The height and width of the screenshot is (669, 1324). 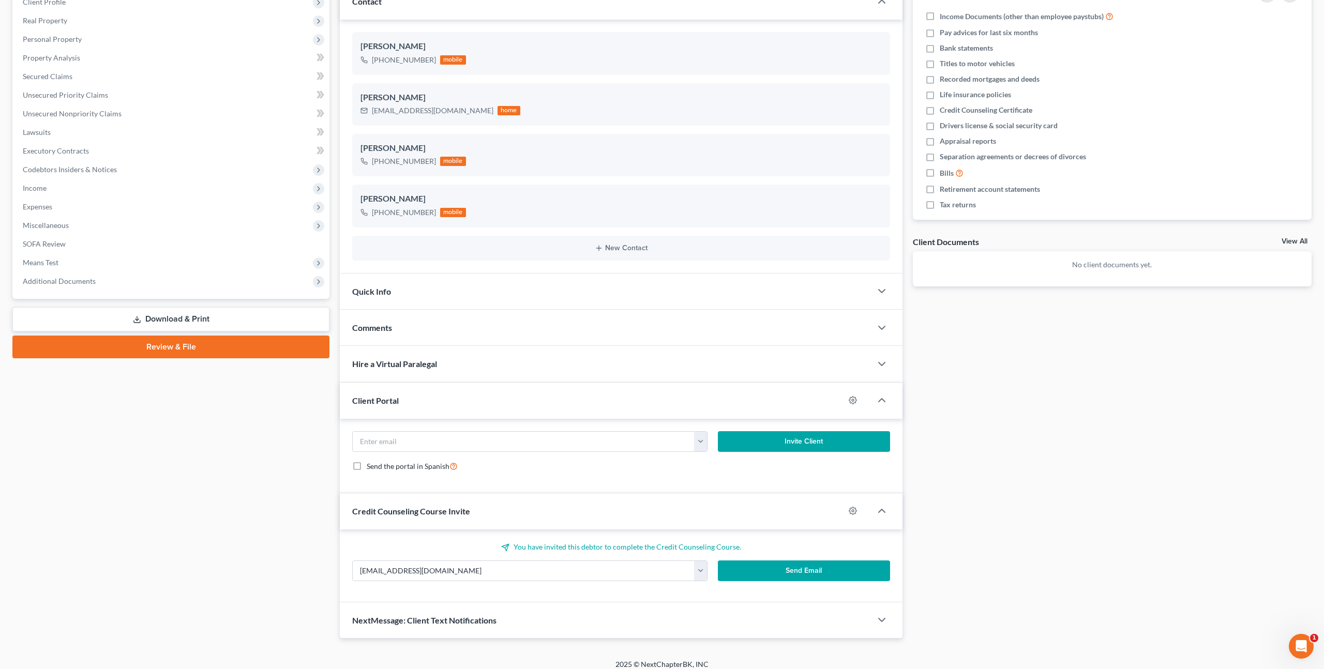 What do you see at coordinates (621, 547) in the screenshot?
I see `p: You have invited this debtor to complete the Credit Counseling Course.` at bounding box center [621, 547].